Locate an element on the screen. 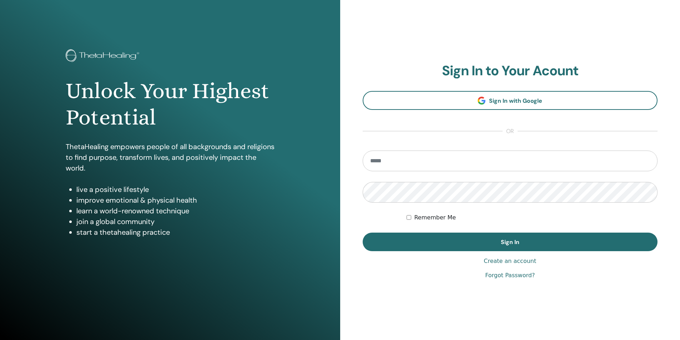 The image size is (680, 340). li: learn a world-renowned technique is located at coordinates (175, 211).